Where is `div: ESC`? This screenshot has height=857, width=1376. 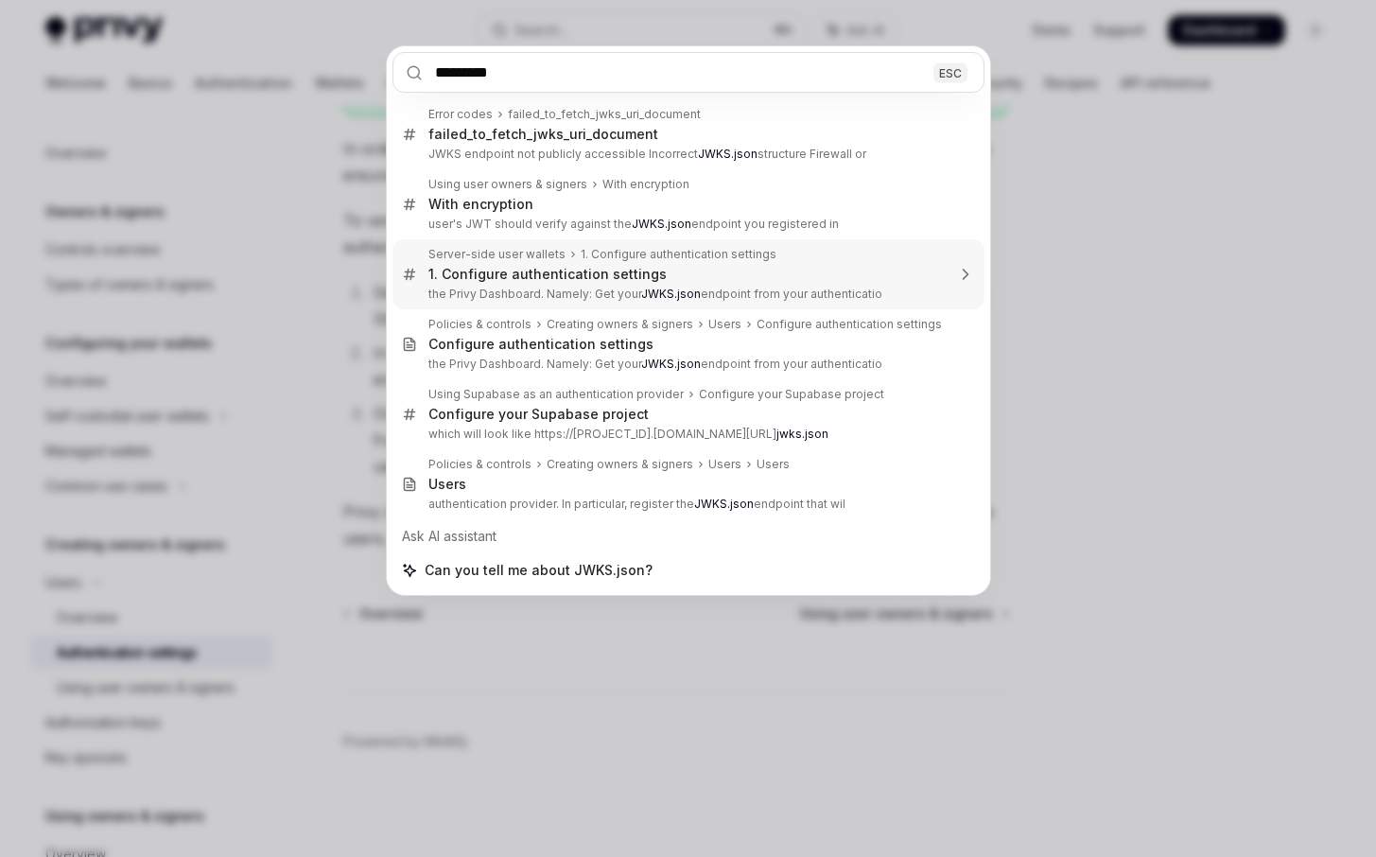 div: ESC is located at coordinates (950, 72).